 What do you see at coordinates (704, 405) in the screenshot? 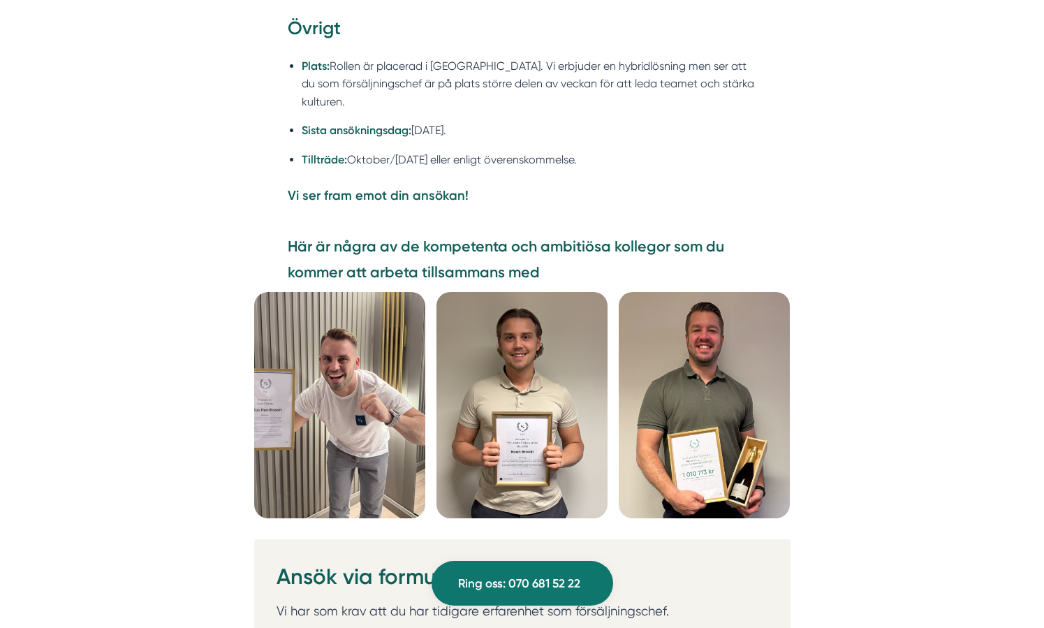
I see `img: Niklas G` at bounding box center [704, 405].